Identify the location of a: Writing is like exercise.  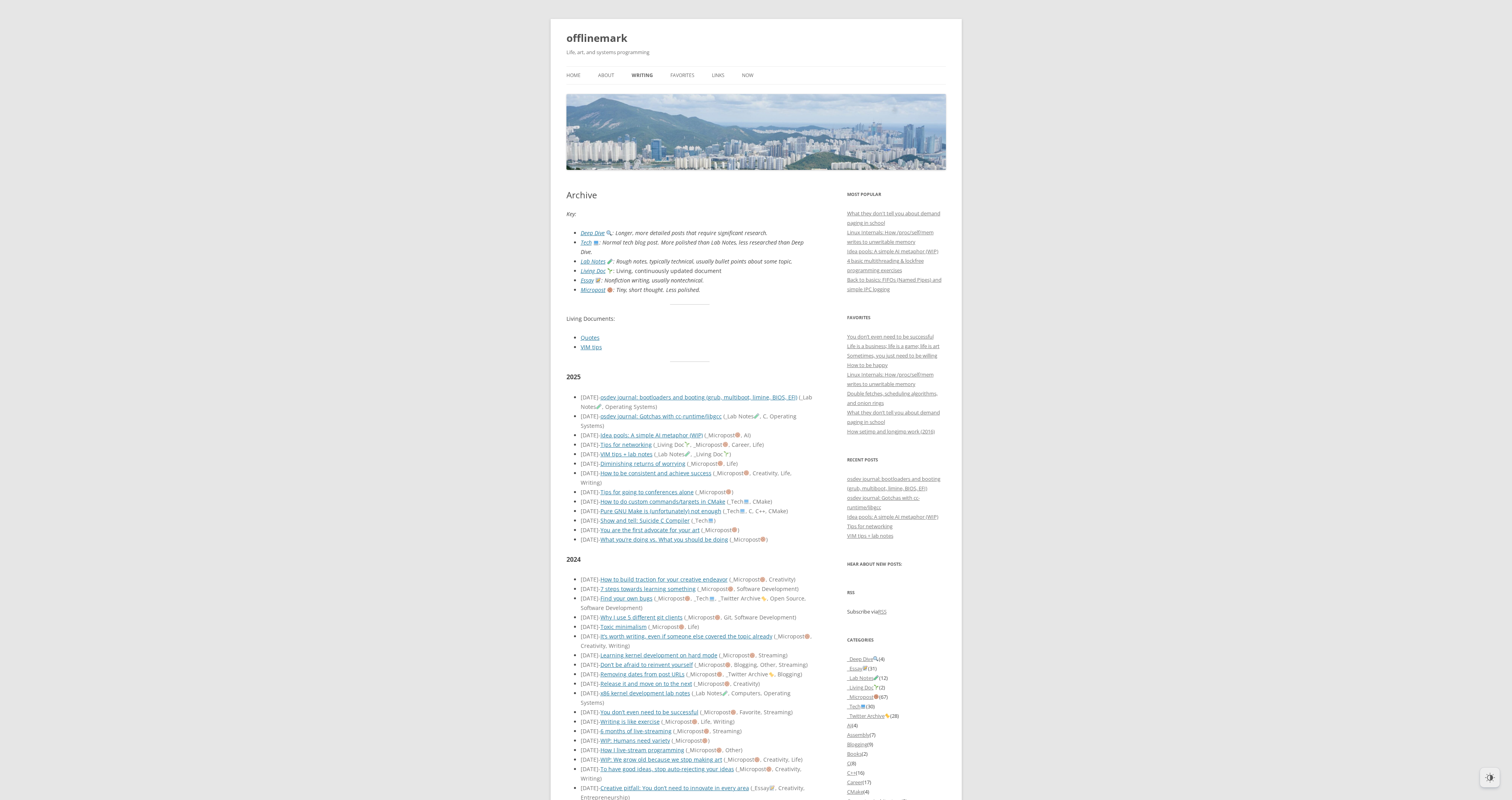
(630, 721).